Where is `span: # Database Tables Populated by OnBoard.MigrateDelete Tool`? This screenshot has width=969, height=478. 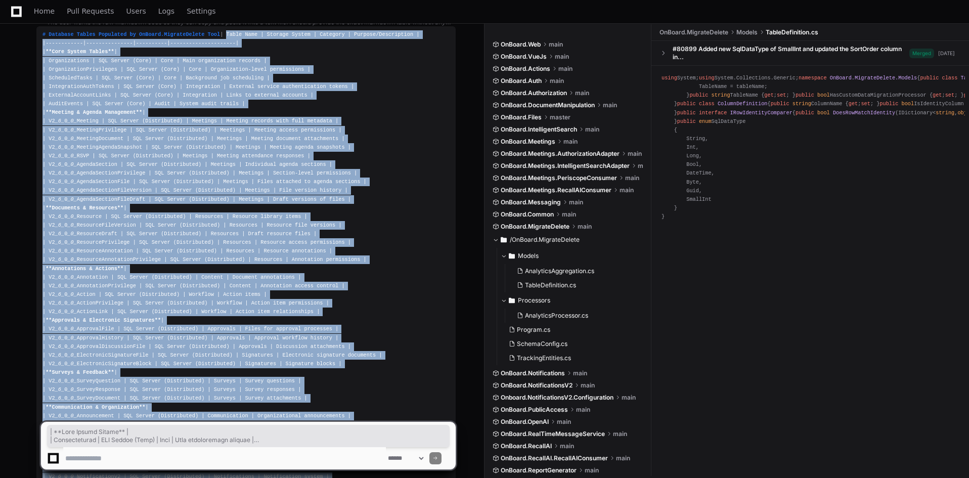 span: # Database Tables Populated by OnBoard.MigrateDelete Tool is located at coordinates (131, 34).